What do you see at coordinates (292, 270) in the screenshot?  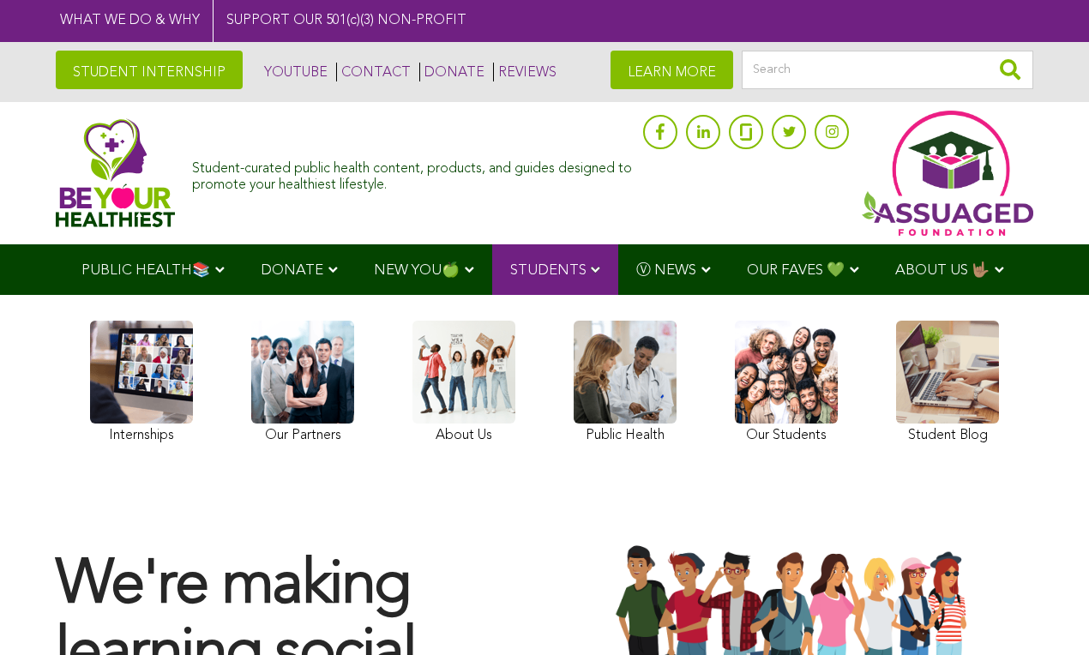 I see `span: DONATE` at bounding box center [292, 270].